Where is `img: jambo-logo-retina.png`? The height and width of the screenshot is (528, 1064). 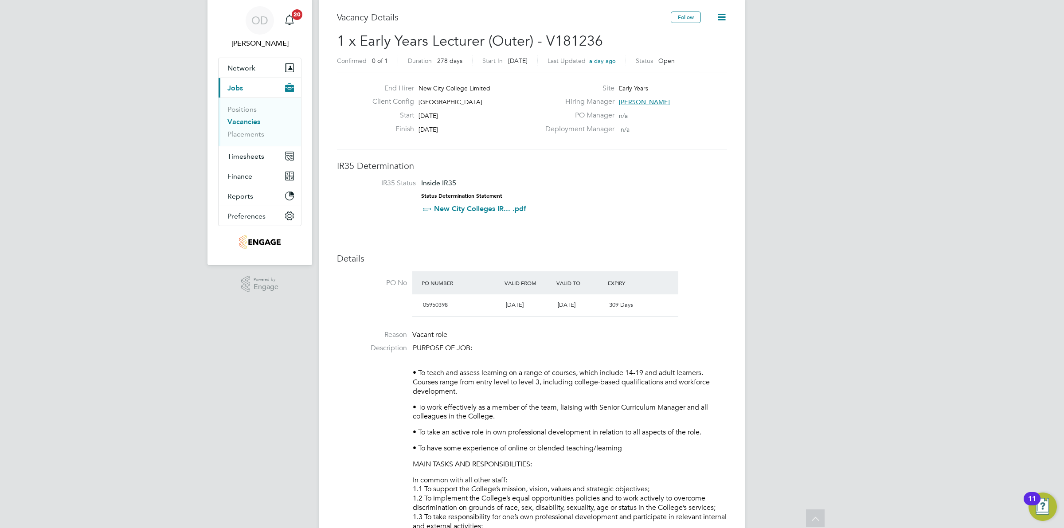
img: jambo-logo-retina.png is located at coordinates (259, 242).